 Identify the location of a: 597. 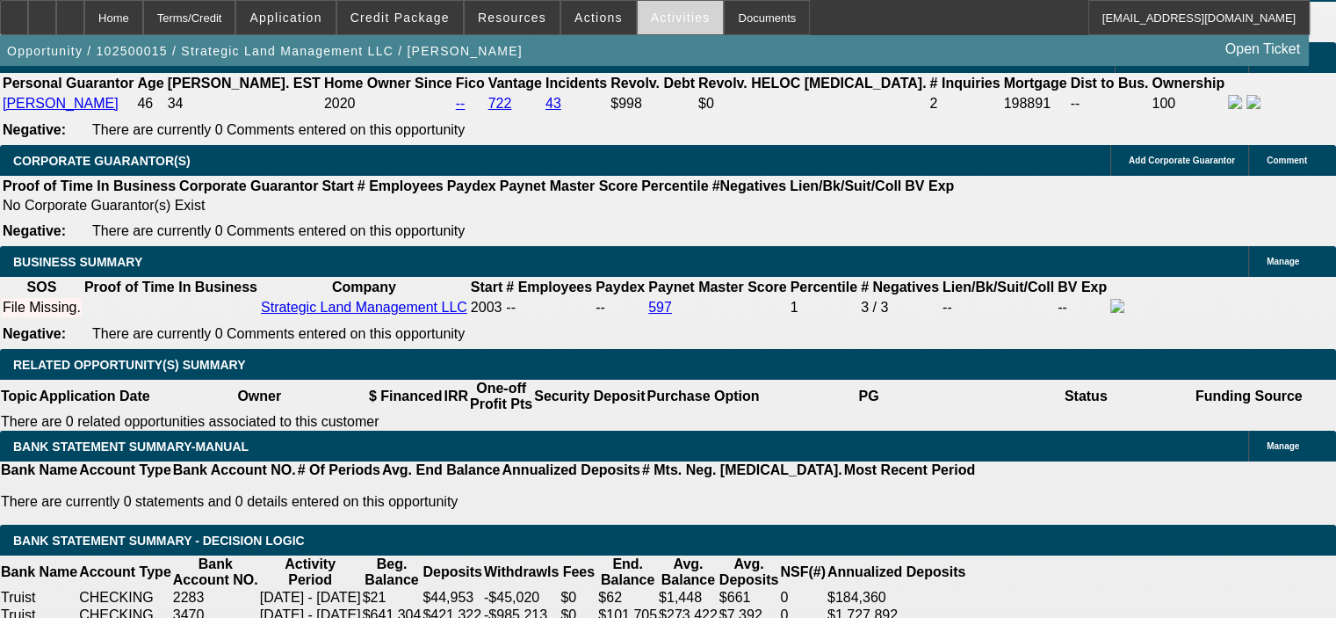
(660, 307).